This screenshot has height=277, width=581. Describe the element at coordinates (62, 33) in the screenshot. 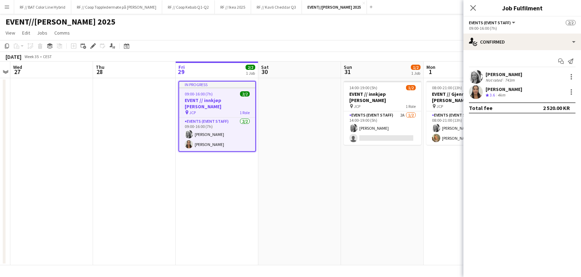

I see `span: Comms` at that location.